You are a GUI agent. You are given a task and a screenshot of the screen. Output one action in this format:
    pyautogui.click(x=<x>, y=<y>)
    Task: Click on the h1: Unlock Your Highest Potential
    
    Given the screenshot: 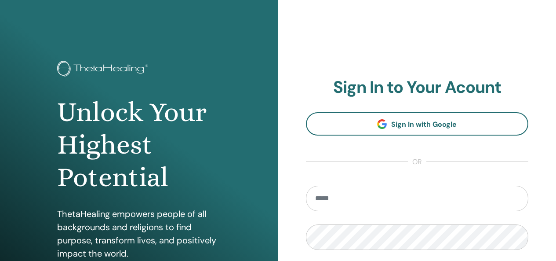 What is the action you would take?
    pyautogui.click(x=139, y=145)
    